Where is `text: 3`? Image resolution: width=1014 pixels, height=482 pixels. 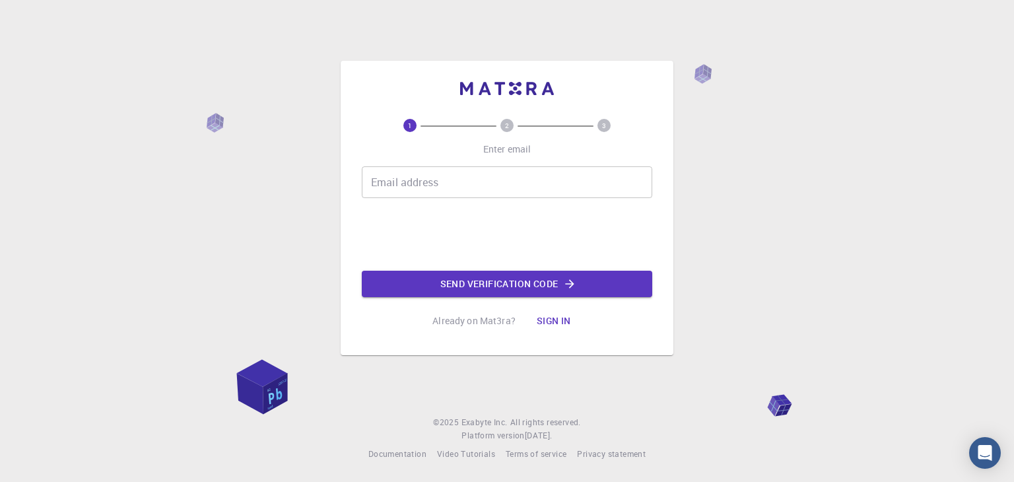 text: 3 is located at coordinates (604, 125).